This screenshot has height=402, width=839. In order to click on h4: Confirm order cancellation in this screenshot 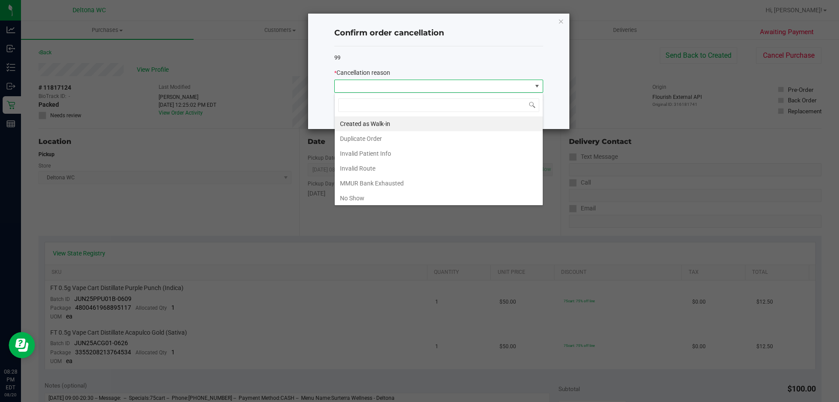, I will do `click(439, 33)`.